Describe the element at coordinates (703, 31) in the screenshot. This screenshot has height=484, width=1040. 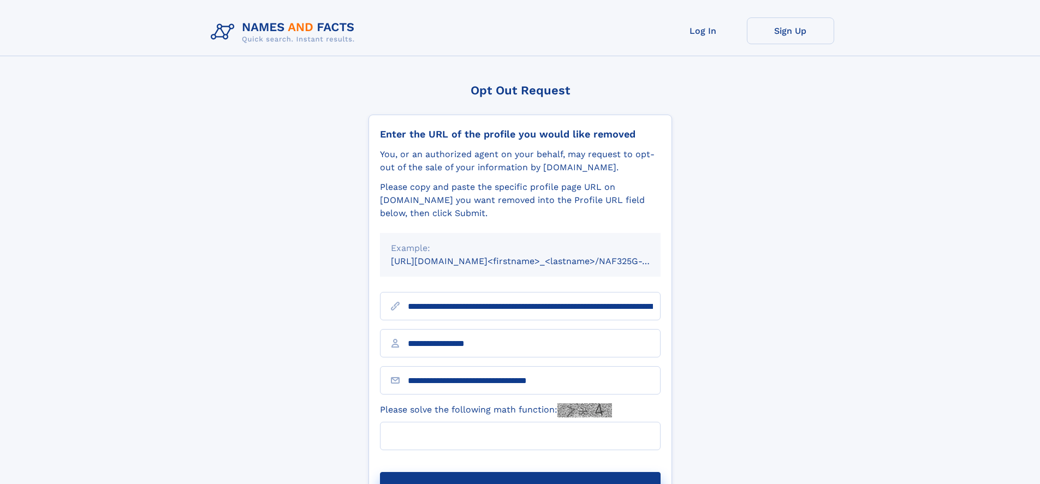
I see `a: Log In` at that location.